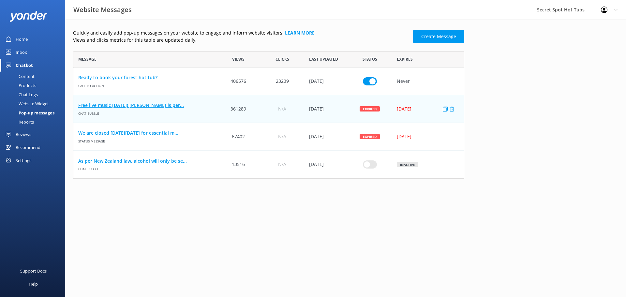 This screenshot has width=626, height=297. I want to click on div: 19 May 2025, so click(326, 137).